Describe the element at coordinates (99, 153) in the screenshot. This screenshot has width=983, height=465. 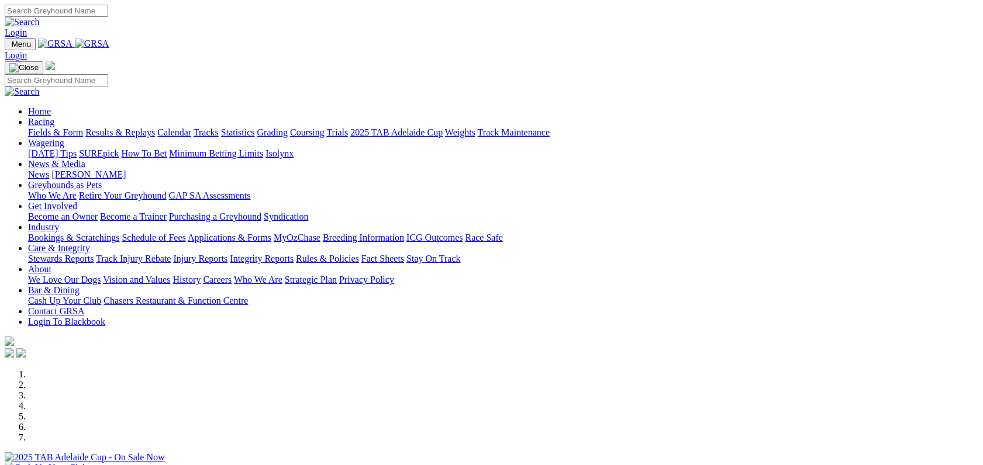
I see `a: SUREpick` at that location.